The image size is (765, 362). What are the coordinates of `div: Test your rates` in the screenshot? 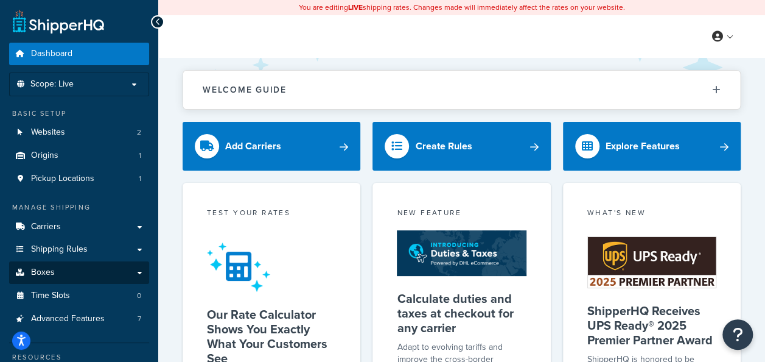 It's located at (272, 214).